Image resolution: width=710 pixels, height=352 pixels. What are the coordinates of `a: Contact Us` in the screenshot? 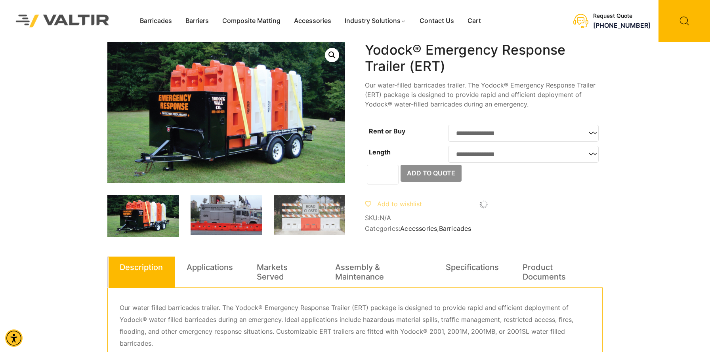 It's located at (436, 21).